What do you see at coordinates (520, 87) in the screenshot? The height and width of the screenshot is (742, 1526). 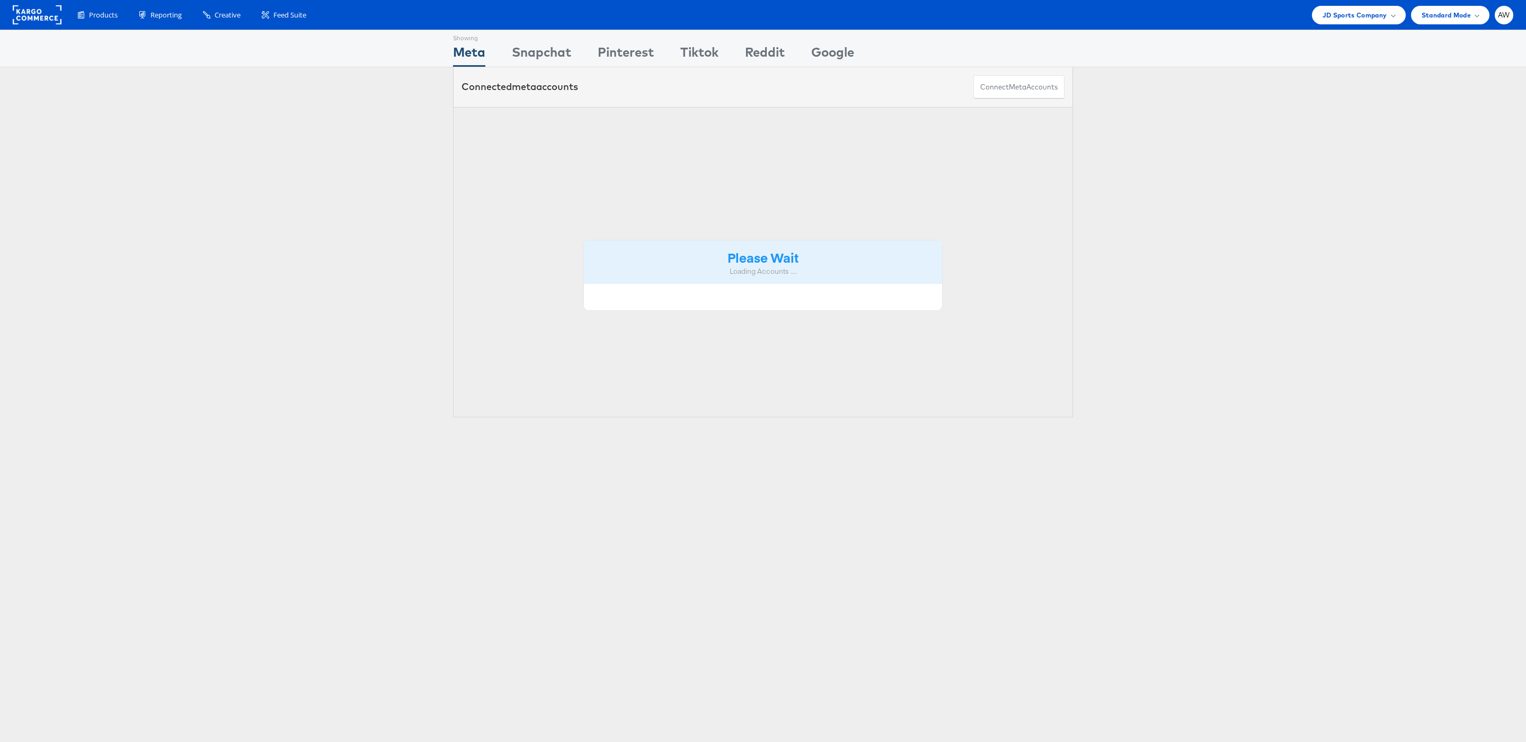 I see `div: Connected accounts` at bounding box center [520, 87].